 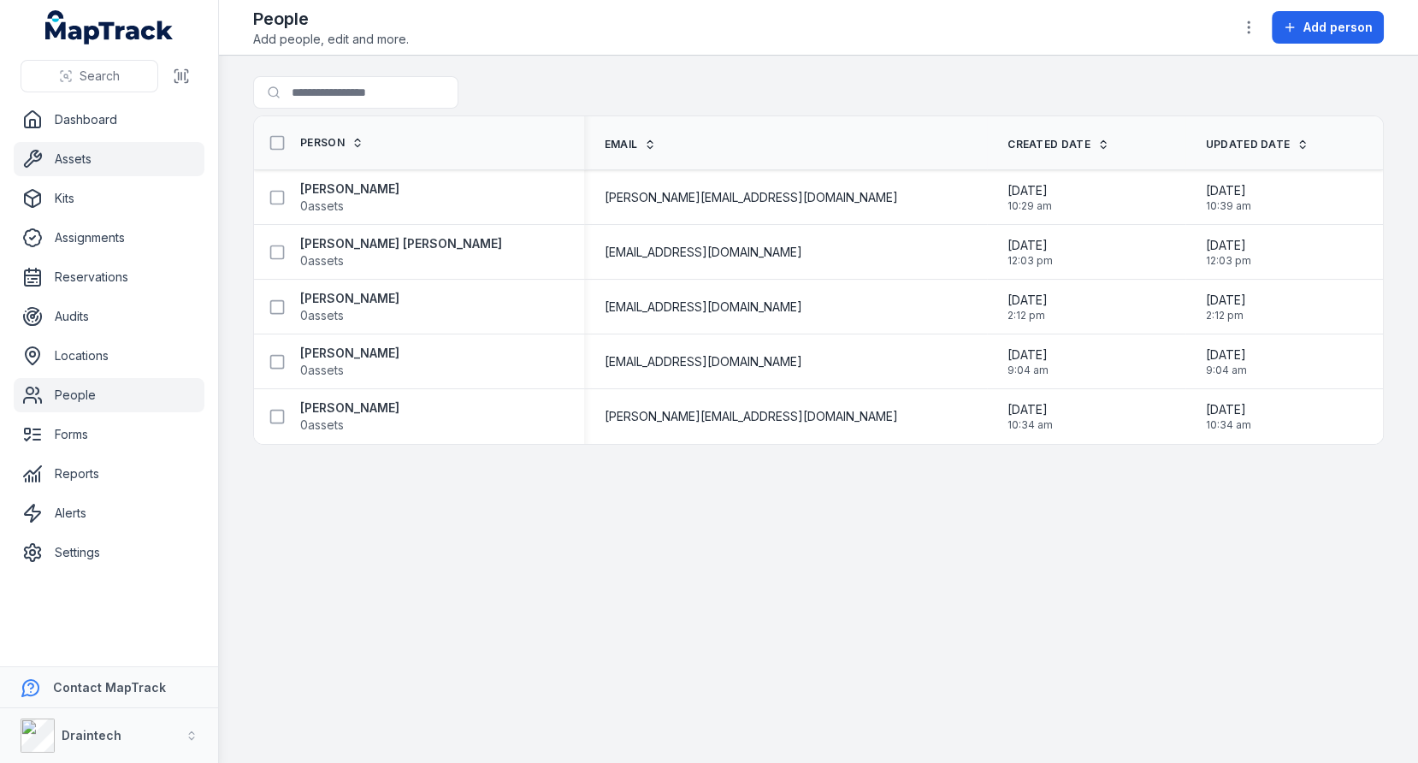 I want to click on a: Alerts, so click(x=109, y=513).